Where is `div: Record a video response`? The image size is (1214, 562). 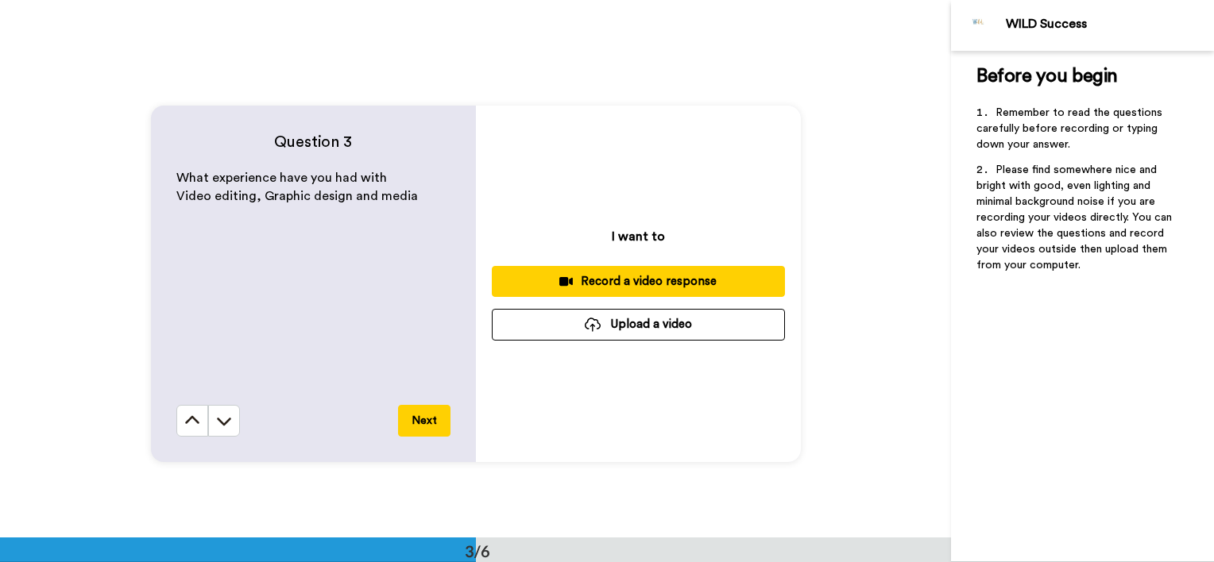
div: Record a video response is located at coordinates (638, 281).